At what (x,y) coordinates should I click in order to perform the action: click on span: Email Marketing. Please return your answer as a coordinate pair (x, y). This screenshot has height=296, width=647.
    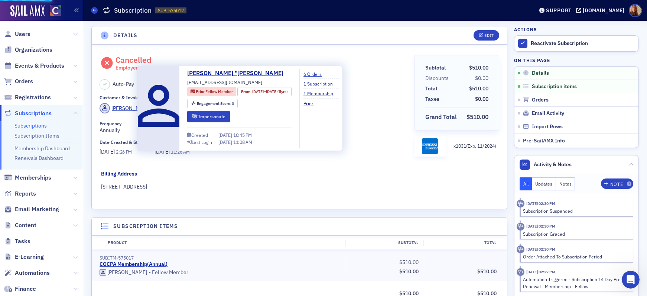
    Looking at the image, I should click on (37, 209).